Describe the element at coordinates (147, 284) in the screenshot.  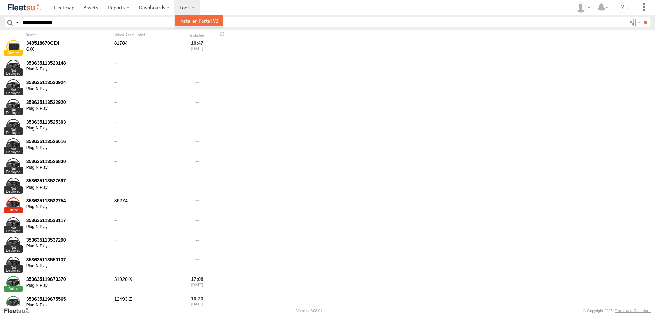
I see `div: 31920-X` at that location.